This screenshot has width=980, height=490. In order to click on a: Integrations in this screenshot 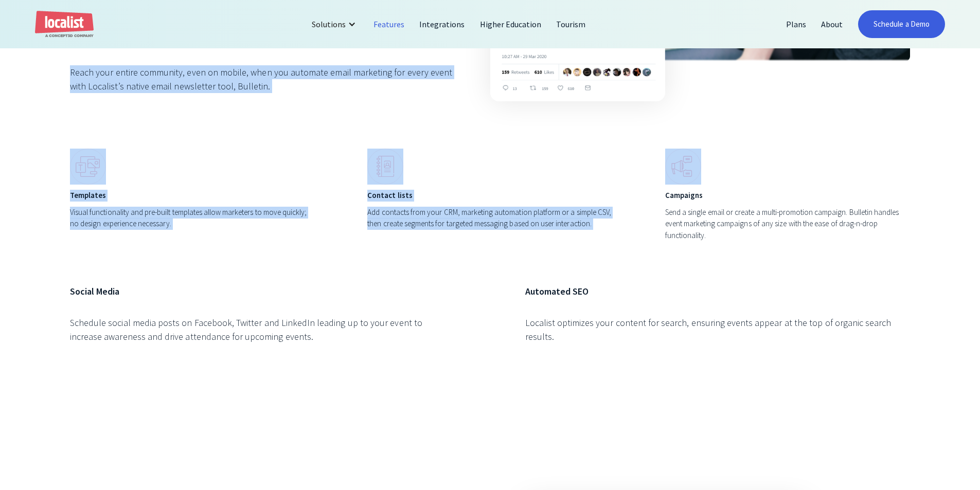, I will do `click(442, 24)`.